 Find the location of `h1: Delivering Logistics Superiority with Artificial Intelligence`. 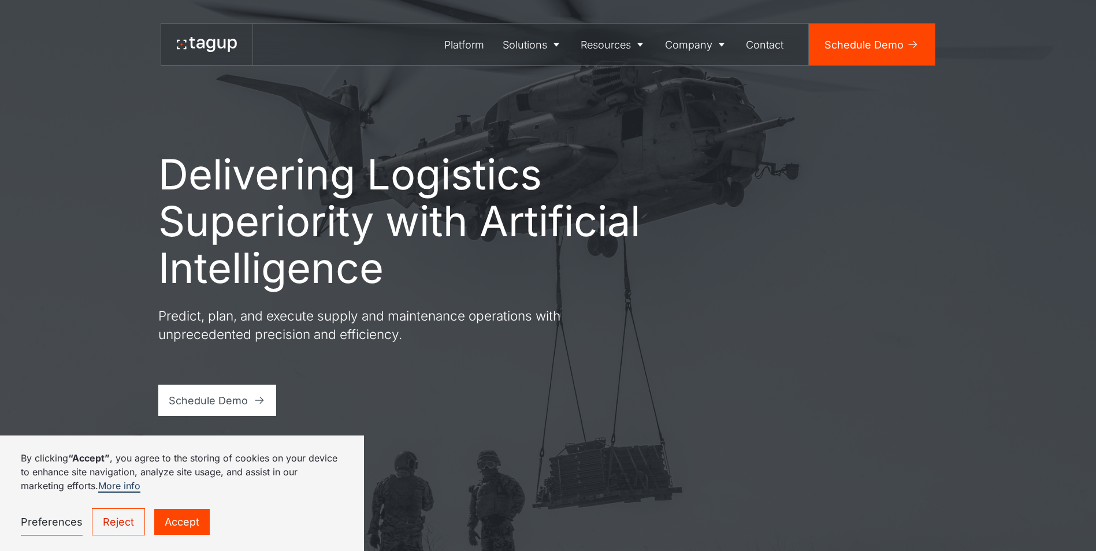

h1: Delivering Logistics Superiority with Artificial Intelligence is located at coordinates (401, 221).